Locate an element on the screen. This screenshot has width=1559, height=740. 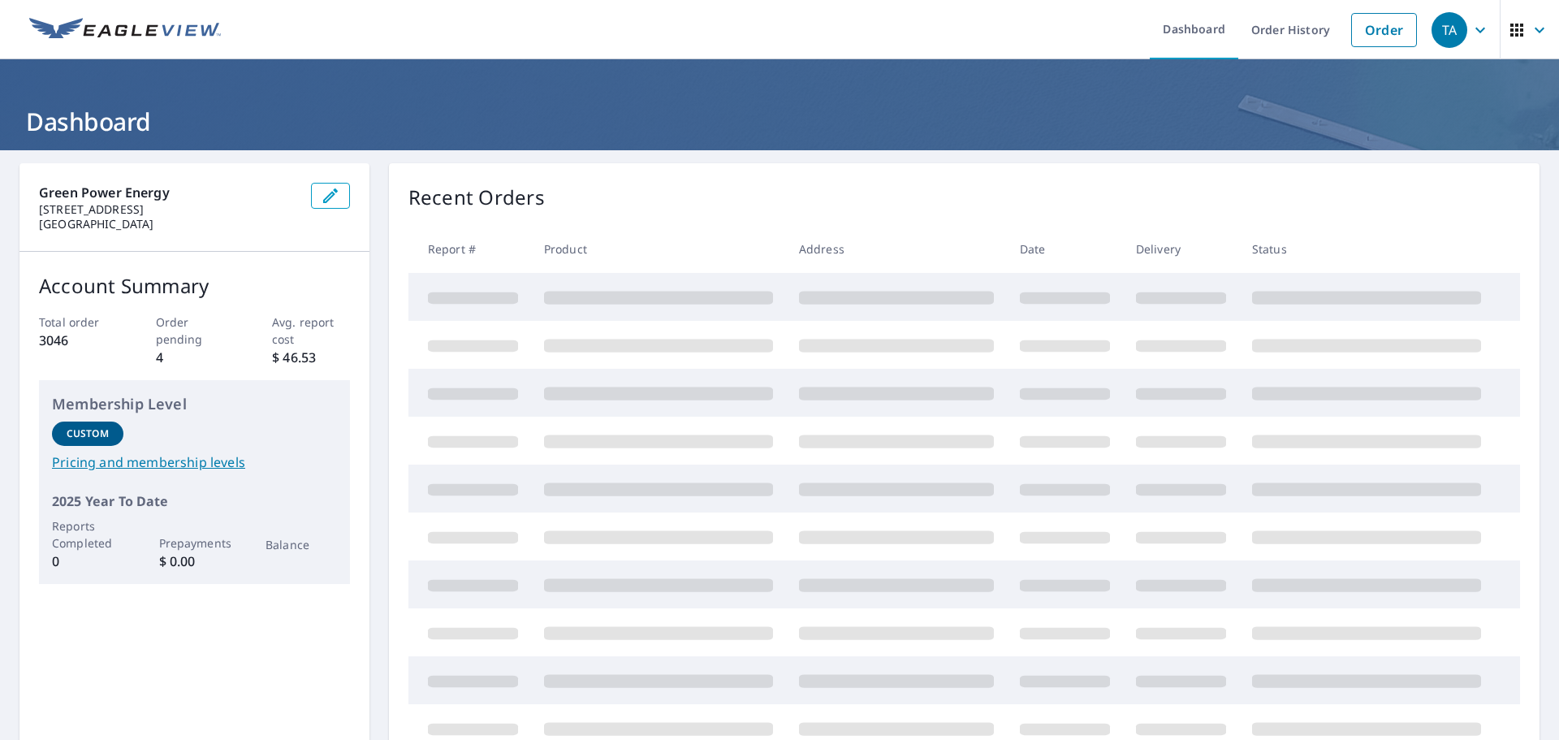
p: $ 46.53 is located at coordinates (311, 357).